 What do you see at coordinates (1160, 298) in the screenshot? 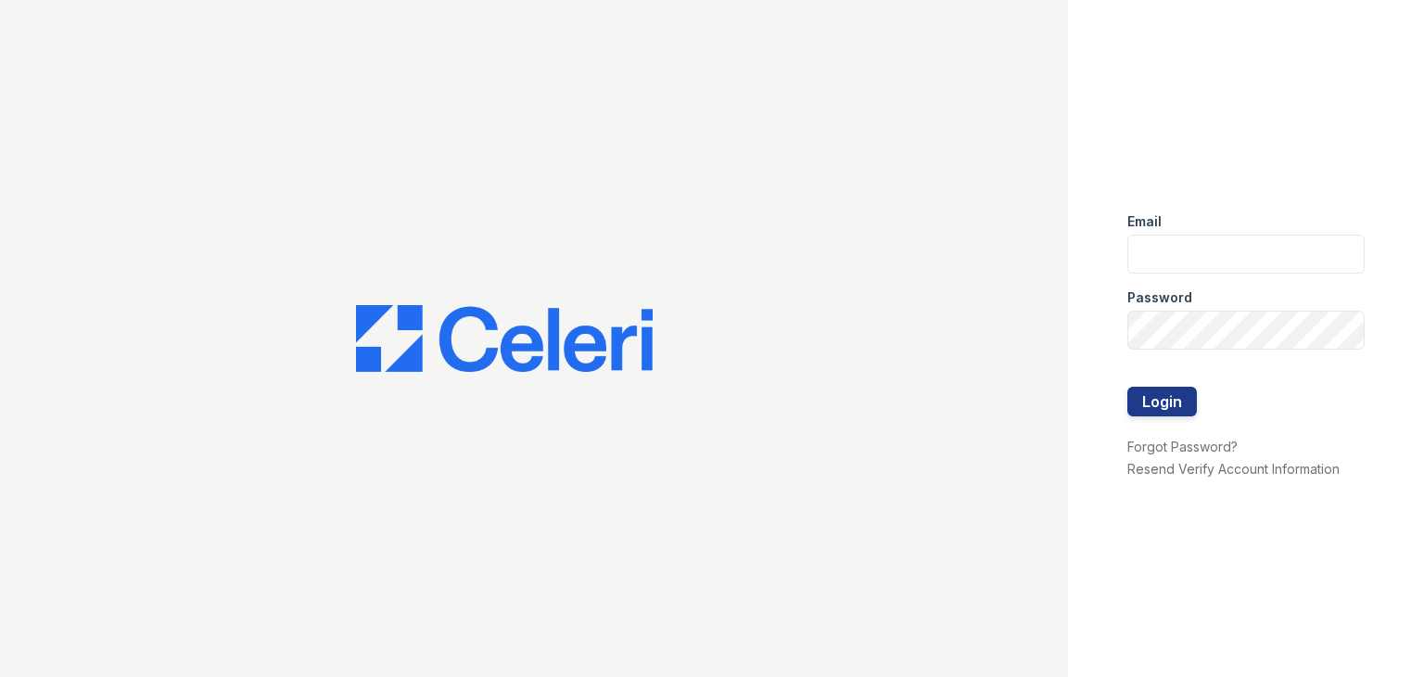
I see `label: Password` at bounding box center [1160, 298].